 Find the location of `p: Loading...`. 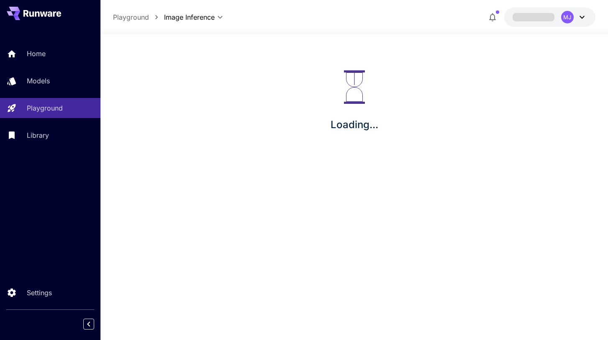

p: Loading... is located at coordinates (354, 125).